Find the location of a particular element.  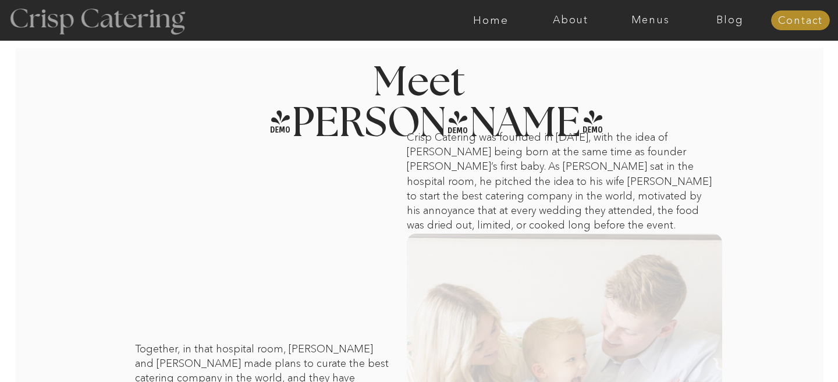

a: Home is located at coordinates (490, 20).